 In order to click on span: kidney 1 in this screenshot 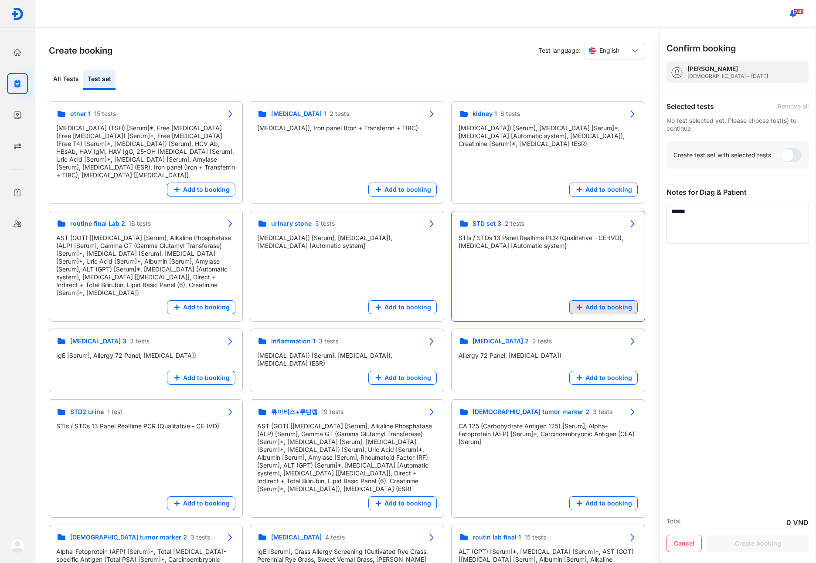, I will do `click(485, 114)`.